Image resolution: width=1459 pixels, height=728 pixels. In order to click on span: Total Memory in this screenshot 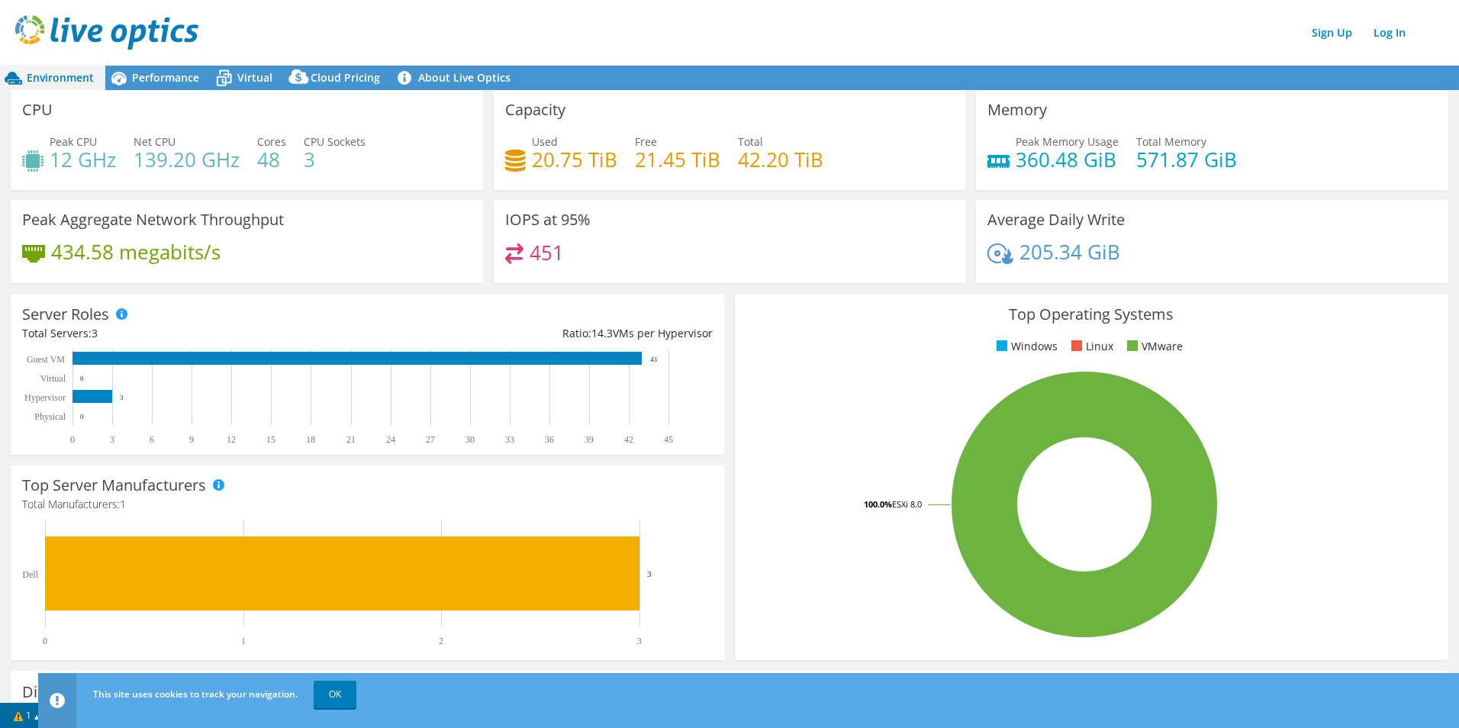, I will do `click(1171, 141)`.